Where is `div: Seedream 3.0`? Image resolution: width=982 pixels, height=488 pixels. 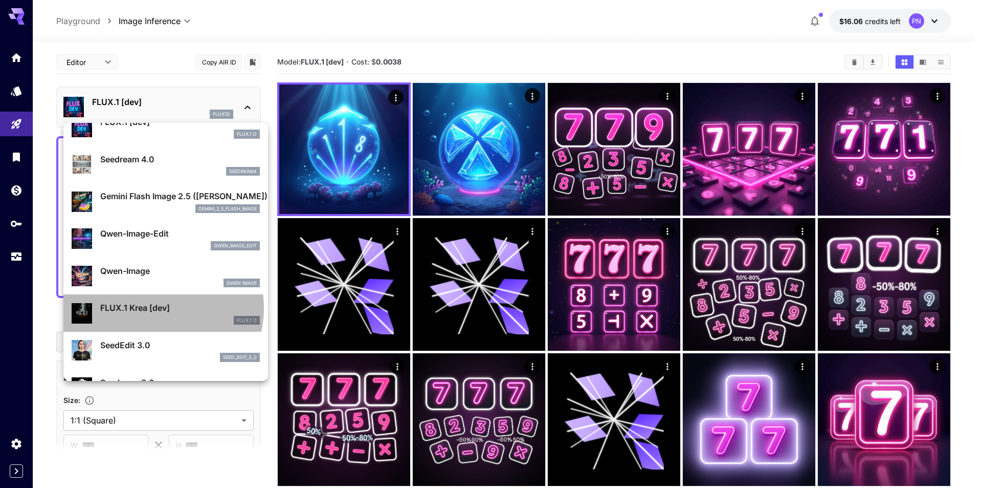
div: Seedream 3.0 is located at coordinates (166, 387).